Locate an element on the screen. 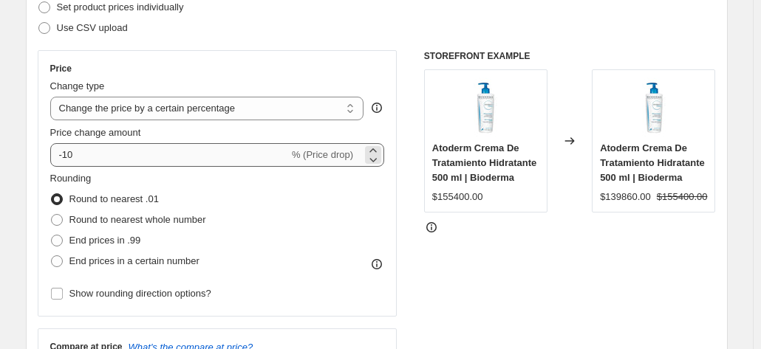 The height and width of the screenshot is (349, 761). span: Show rounding direction options? is located at coordinates (140, 293).